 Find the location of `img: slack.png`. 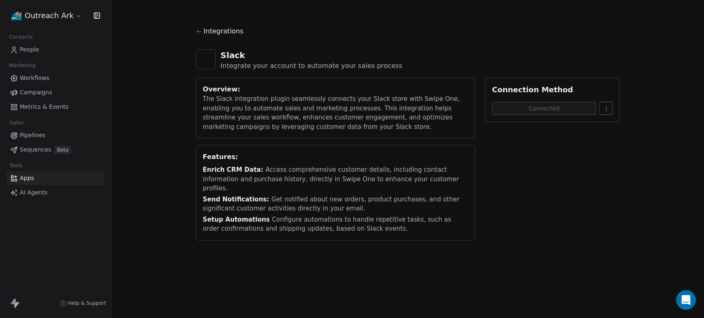

img: slack.png is located at coordinates (206, 59).